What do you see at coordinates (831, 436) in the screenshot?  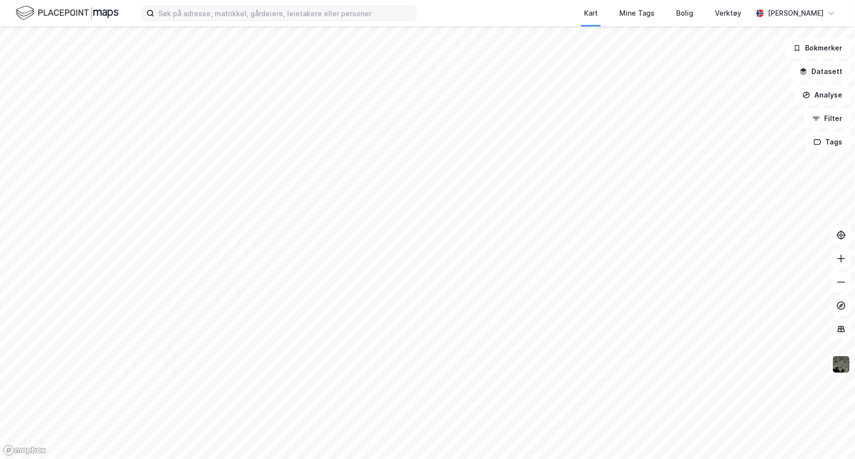 I see `div: Kontrollprogram for chat` at bounding box center [831, 436].